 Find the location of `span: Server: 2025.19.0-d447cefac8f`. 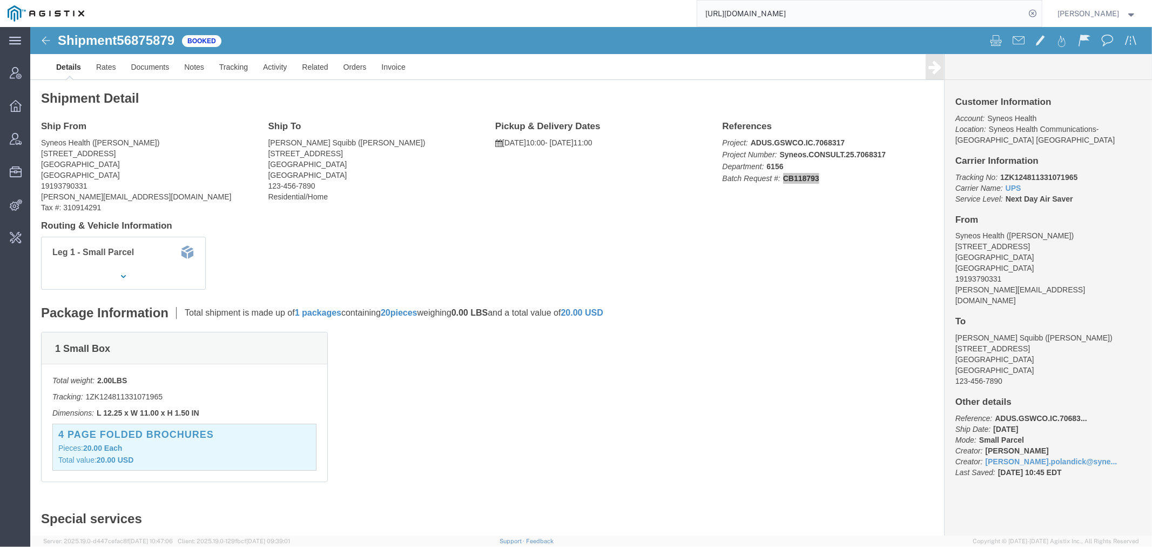

span: Server: 2025.19.0-d447cefac8f is located at coordinates (108, 541).